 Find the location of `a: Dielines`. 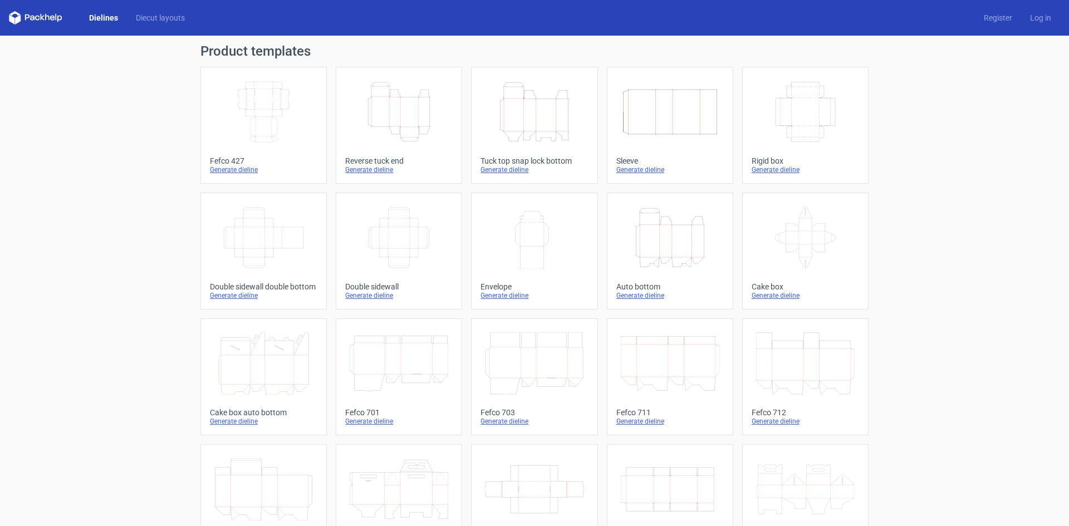

a: Dielines is located at coordinates (104, 18).